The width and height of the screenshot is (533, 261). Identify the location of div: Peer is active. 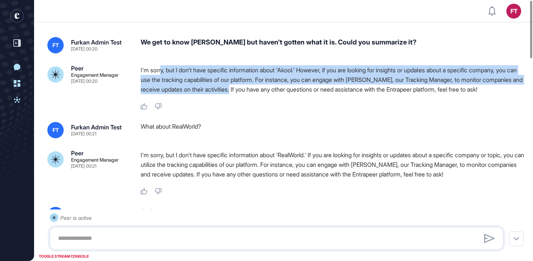
(76, 217).